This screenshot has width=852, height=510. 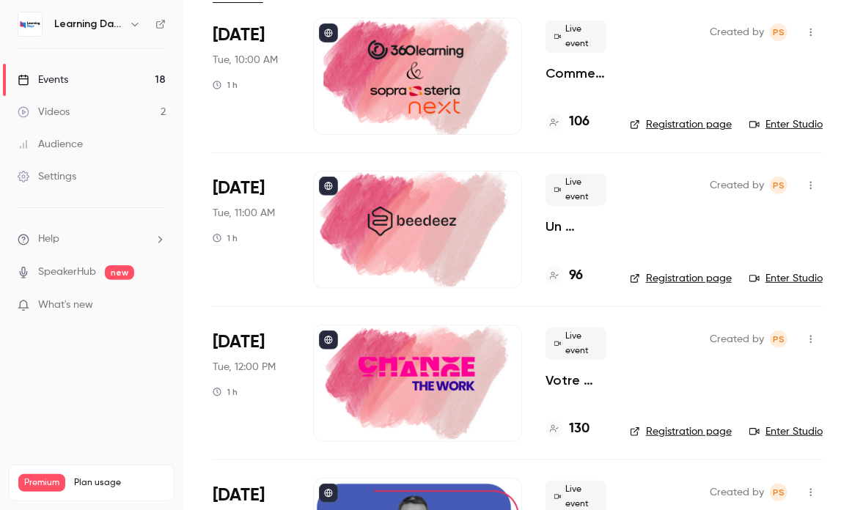 What do you see at coordinates (243, 213) in the screenshot?
I see `span: Tue, 11:00 AM` at bounding box center [243, 213].